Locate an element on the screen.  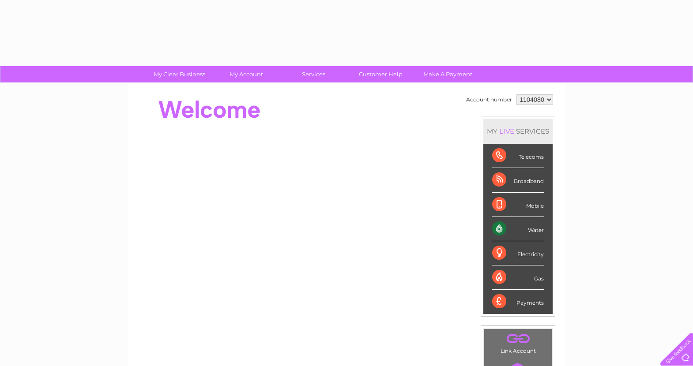
a: Services is located at coordinates (313, 74).